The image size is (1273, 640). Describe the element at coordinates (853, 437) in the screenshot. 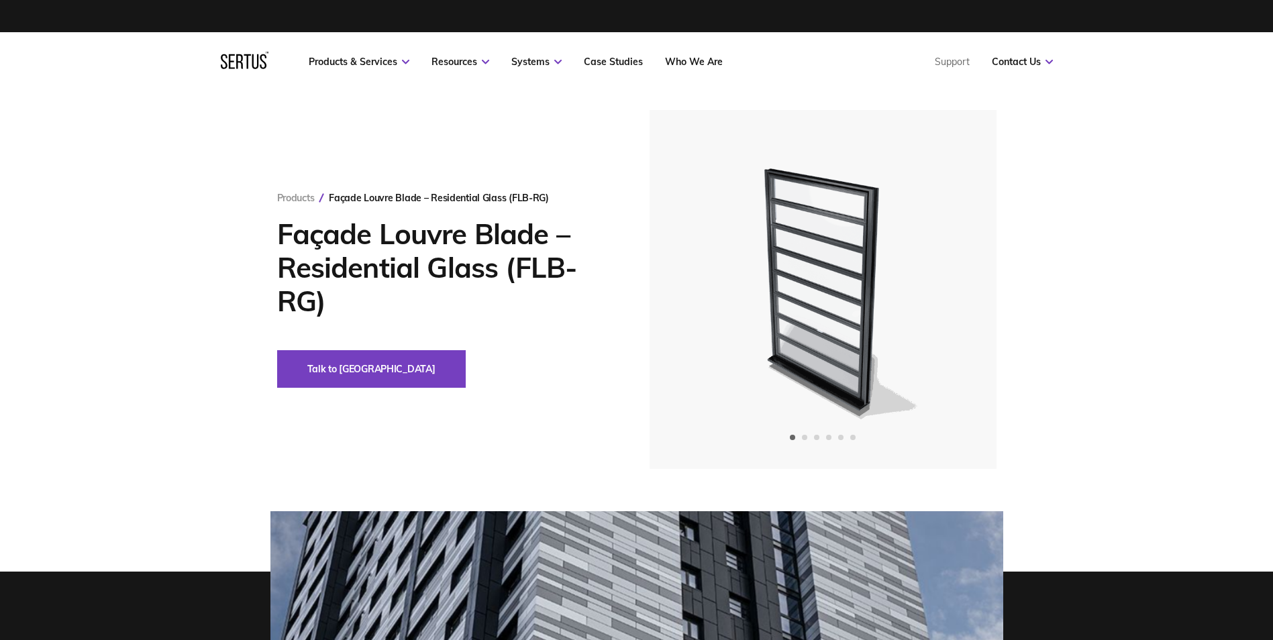

I see `span: Go to slide 6` at that location.